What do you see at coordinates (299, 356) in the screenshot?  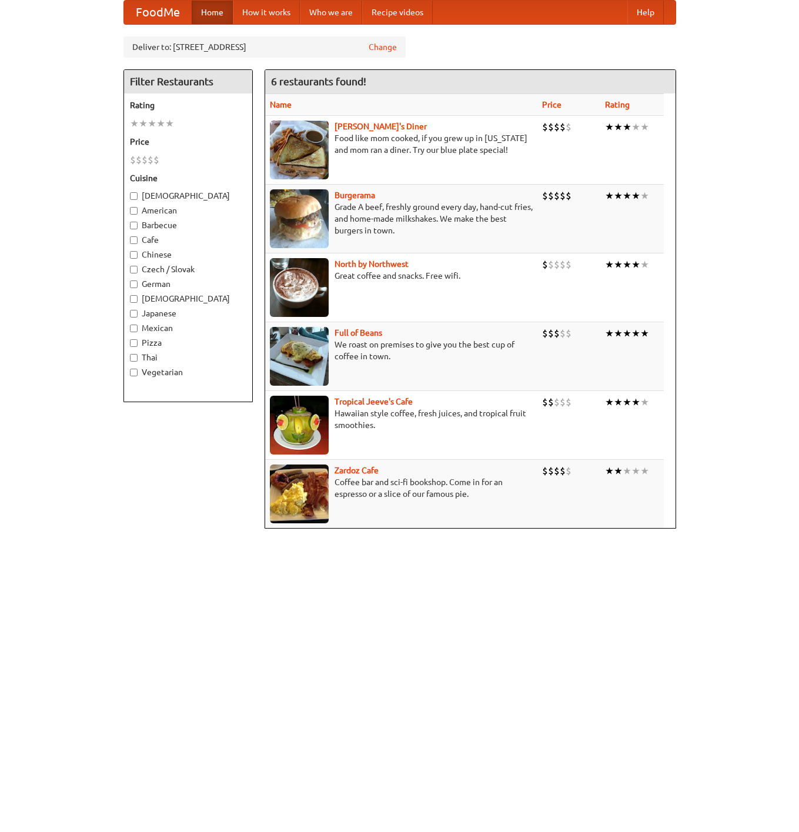 I see `img: beans.jpg` at bounding box center [299, 356].